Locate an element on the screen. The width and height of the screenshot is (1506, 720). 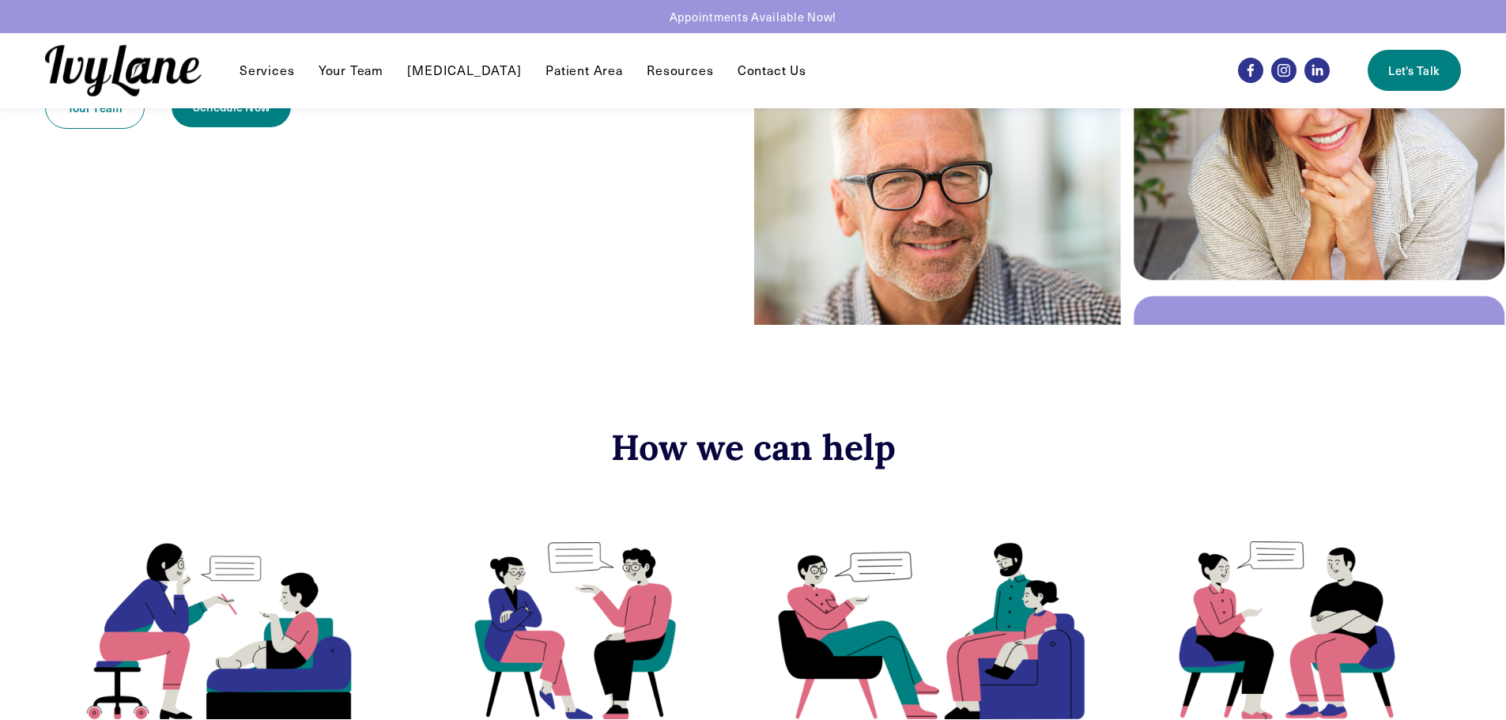
a: Instagram is located at coordinates (1284, 70).